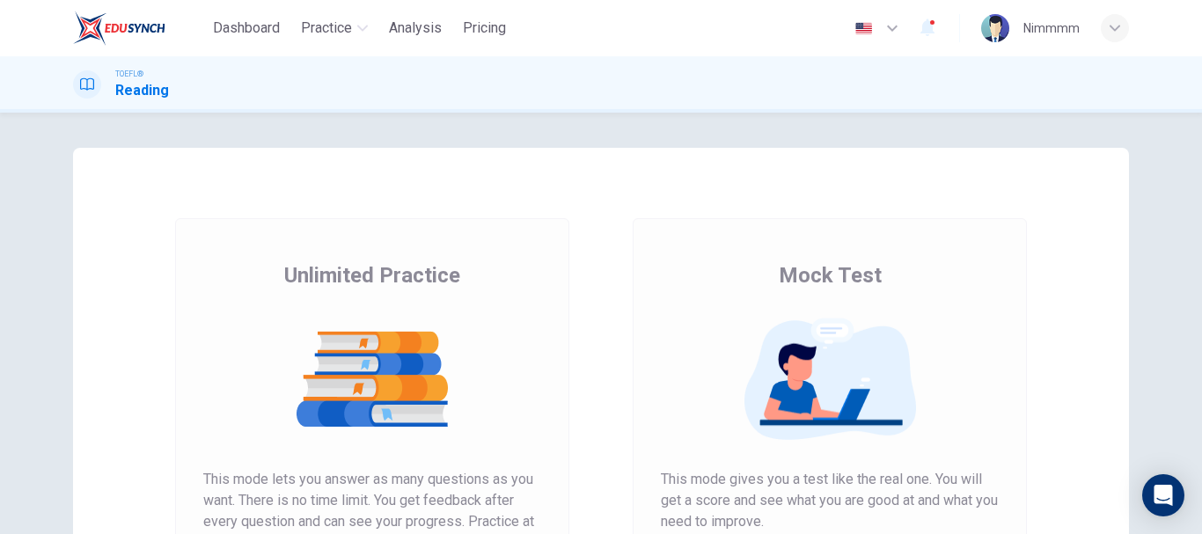 The height and width of the screenshot is (534, 1202). I want to click on button: Practice, so click(334, 28).